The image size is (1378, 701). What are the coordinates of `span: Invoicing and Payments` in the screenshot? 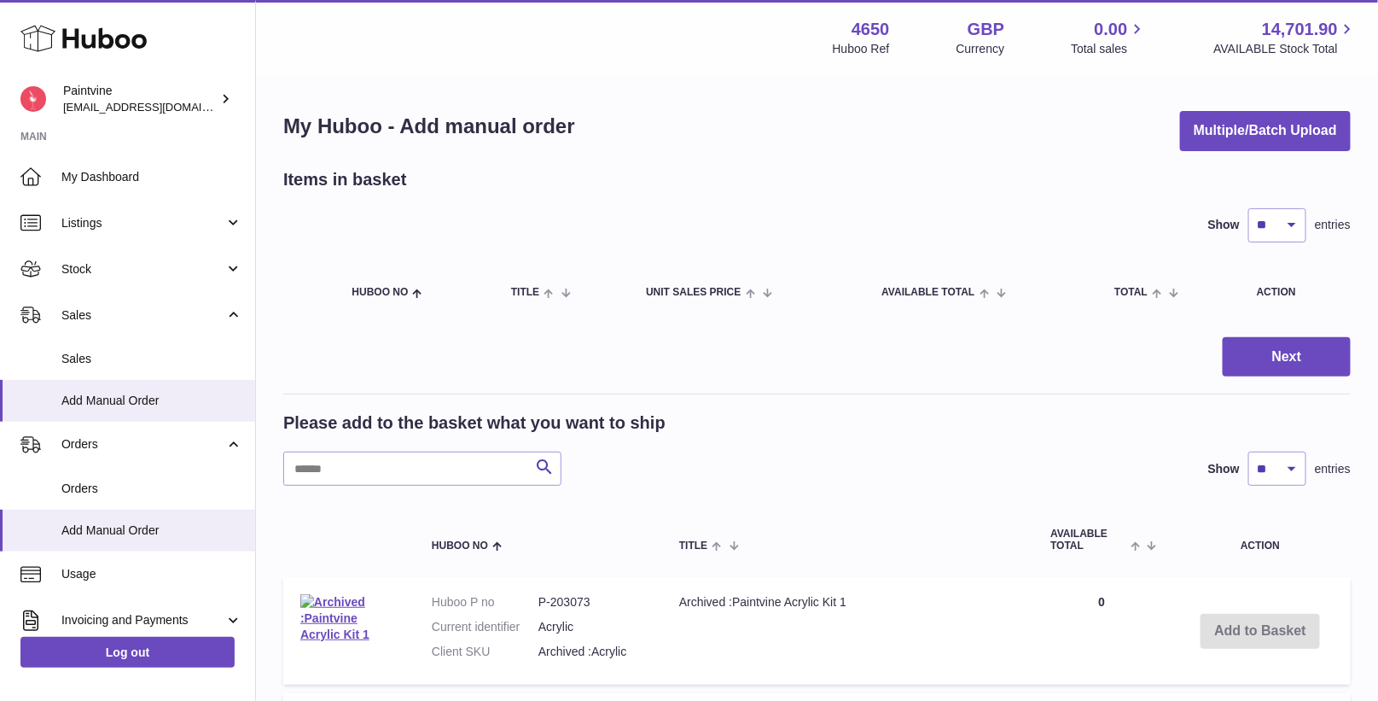 It's located at (143, 620).